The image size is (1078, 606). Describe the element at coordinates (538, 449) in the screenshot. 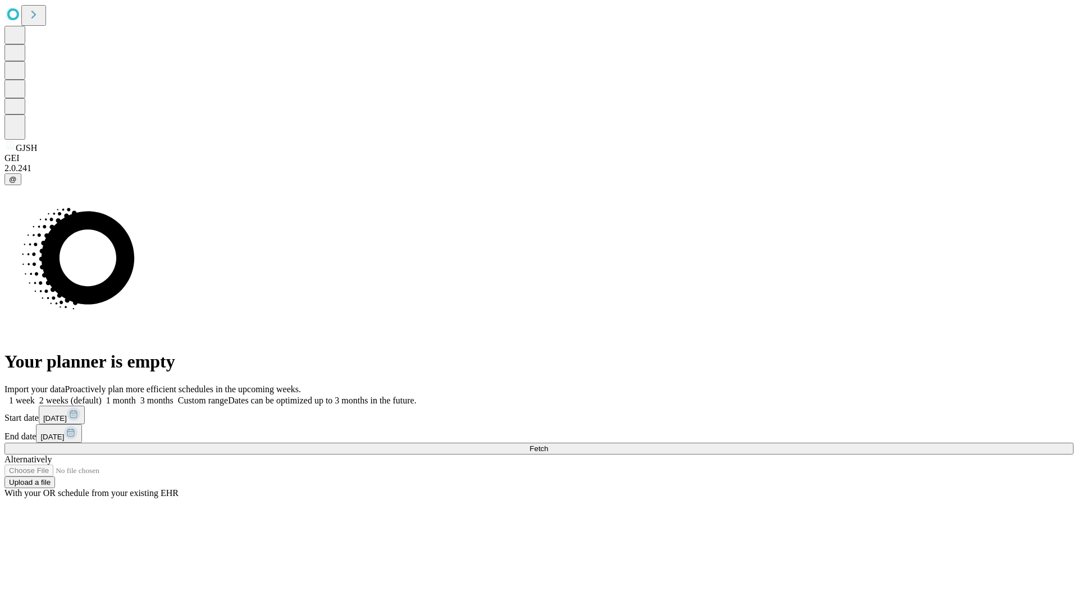

I see `span: Fetch` at that location.